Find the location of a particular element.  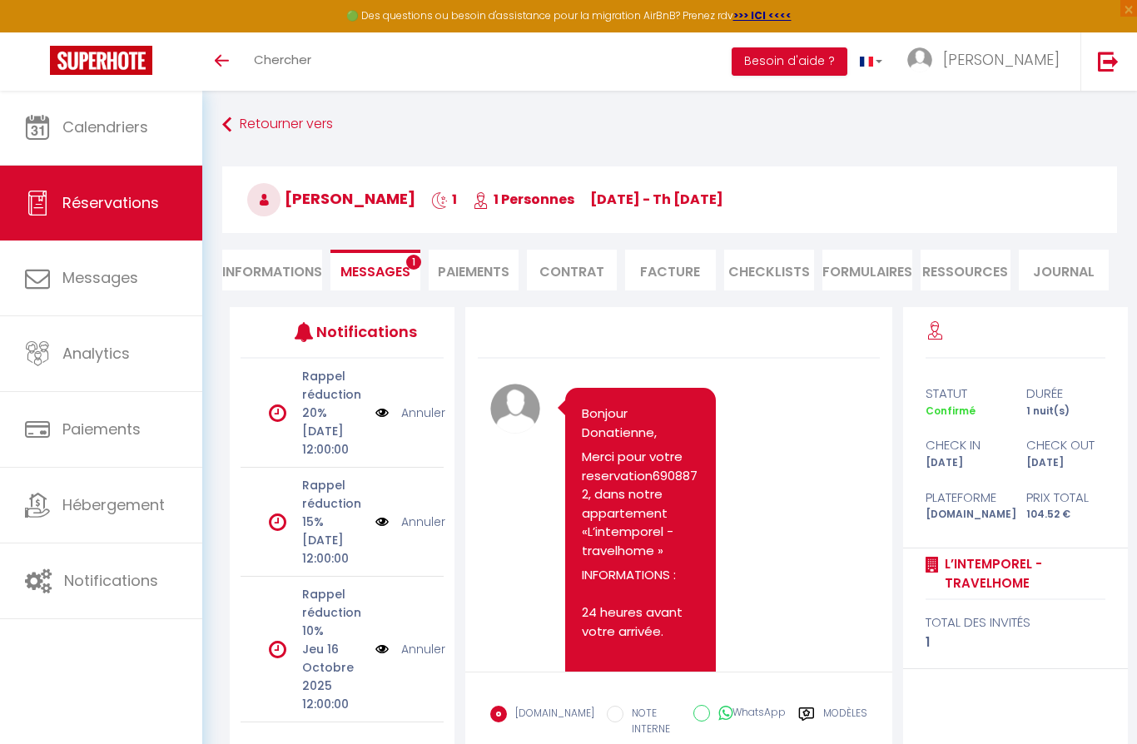

h3: Notifications is located at coordinates (358, 331).